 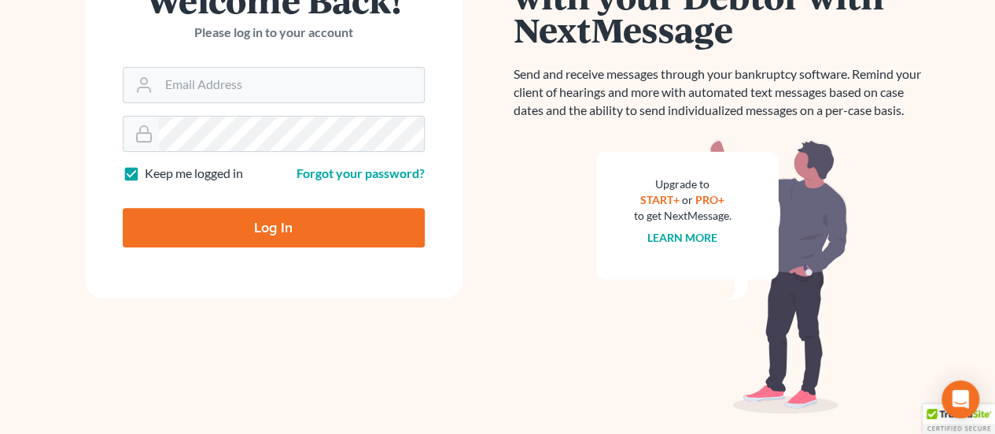 I want to click on label: Keep me logged in, so click(x=194, y=173).